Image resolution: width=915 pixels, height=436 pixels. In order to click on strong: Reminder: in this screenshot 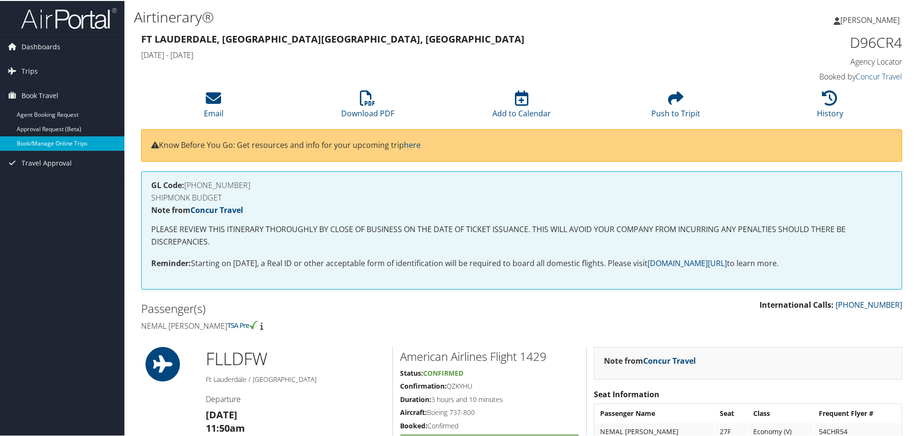, I will do `click(171, 262)`.